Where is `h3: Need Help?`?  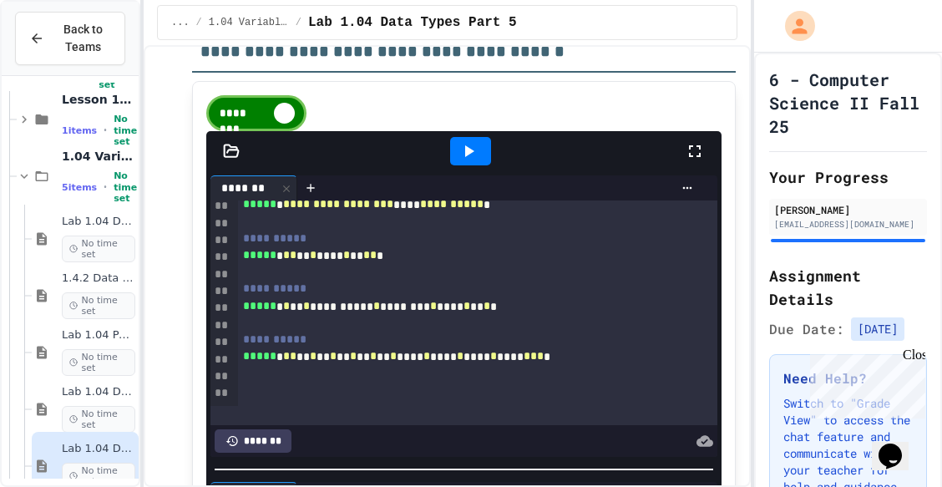 h3: Need Help? is located at coordinates (847, 378).